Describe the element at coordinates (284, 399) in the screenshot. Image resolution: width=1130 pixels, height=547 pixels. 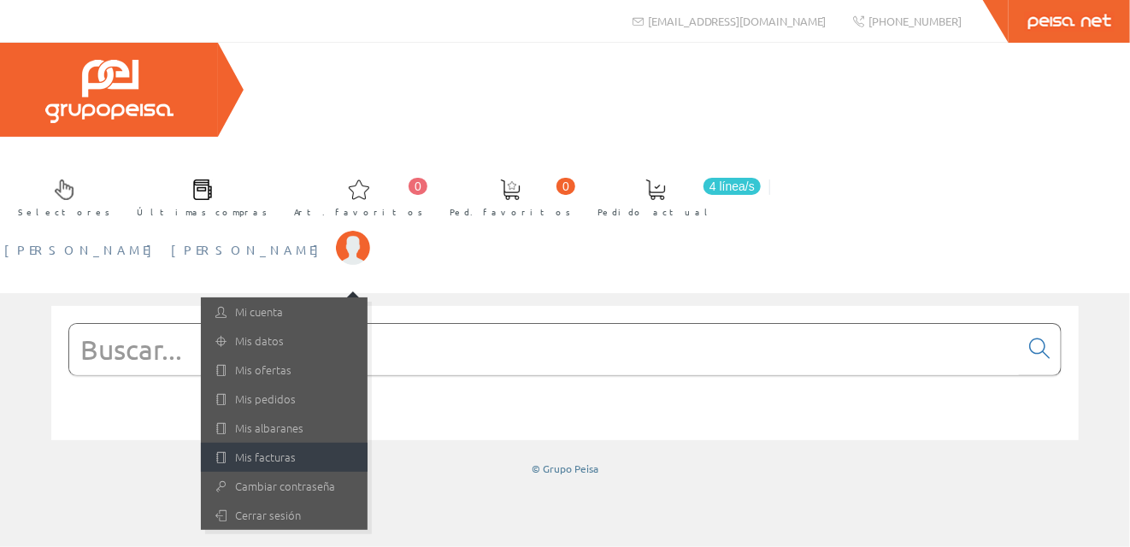
I see `a: Mis pedidos` at that location.